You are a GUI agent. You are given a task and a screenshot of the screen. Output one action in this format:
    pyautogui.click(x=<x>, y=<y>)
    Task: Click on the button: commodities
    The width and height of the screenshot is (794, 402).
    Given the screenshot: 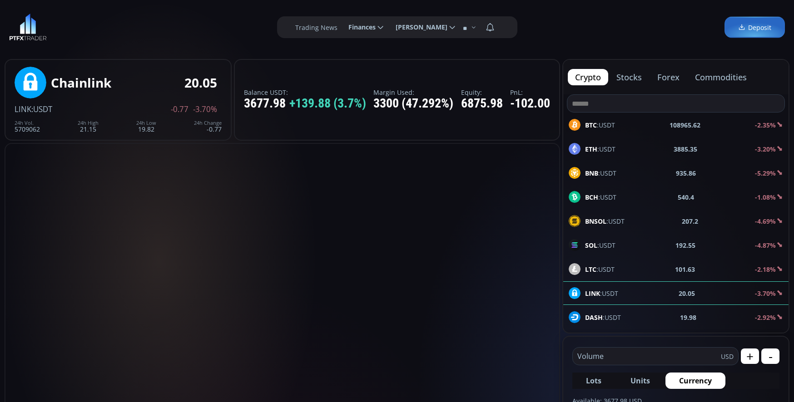 What is the action you would take?
    pyautogui.click(x=721, y=77)
    